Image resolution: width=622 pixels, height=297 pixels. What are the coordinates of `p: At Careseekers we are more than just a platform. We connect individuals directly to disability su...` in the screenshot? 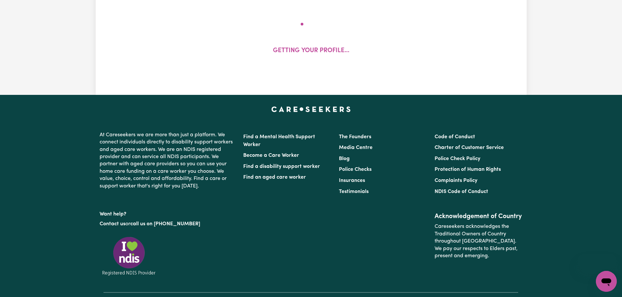 It's located at (167, 161).